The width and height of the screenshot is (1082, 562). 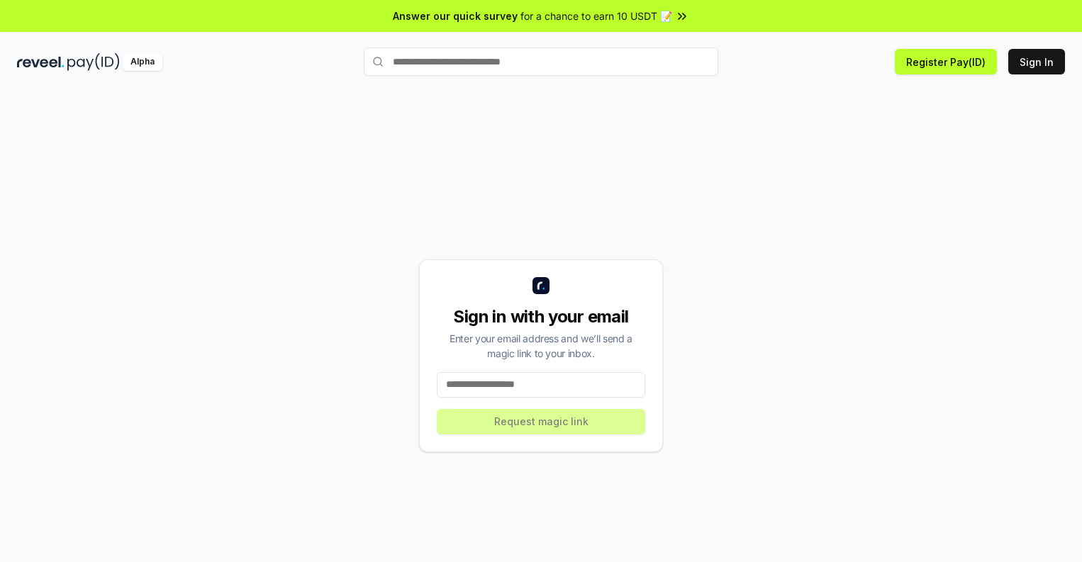 I want to click on div: Alpha, so click(x=142, y=62).